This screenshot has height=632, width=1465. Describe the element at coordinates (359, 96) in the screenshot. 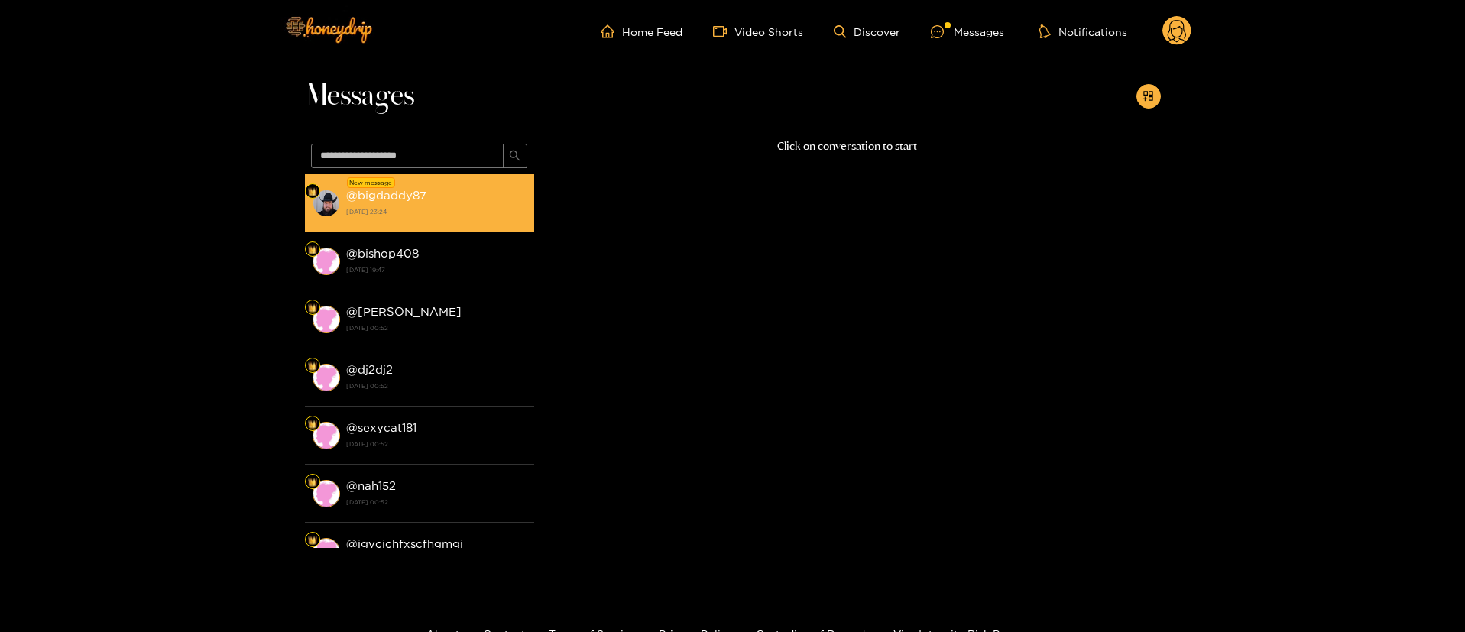

I see `span: Messages` at that location.